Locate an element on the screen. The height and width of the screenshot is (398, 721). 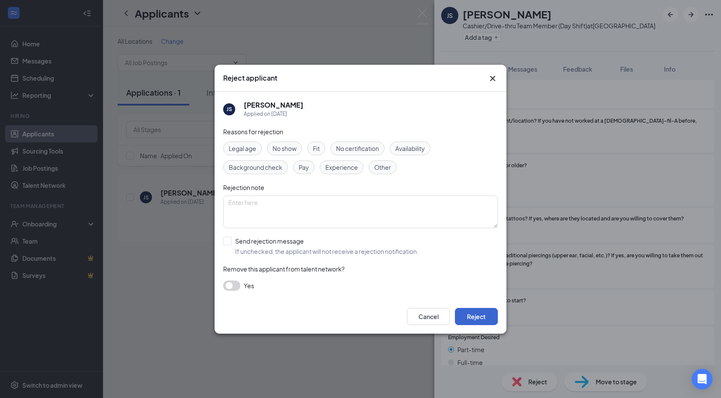
span: No show is located at coordinates (285, 148).